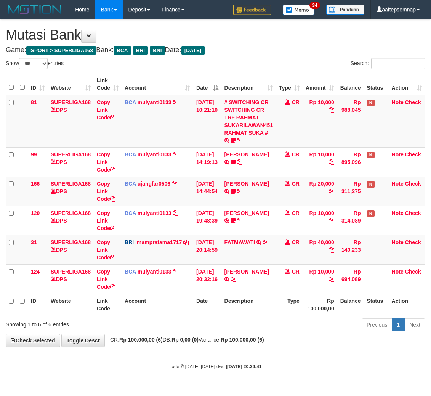 This screenshot has height=396, width=431. What do you see at coordinates (350, 250) in the screenshot?
I see `td: Rp 140,233` at bounding box center [350, 250].